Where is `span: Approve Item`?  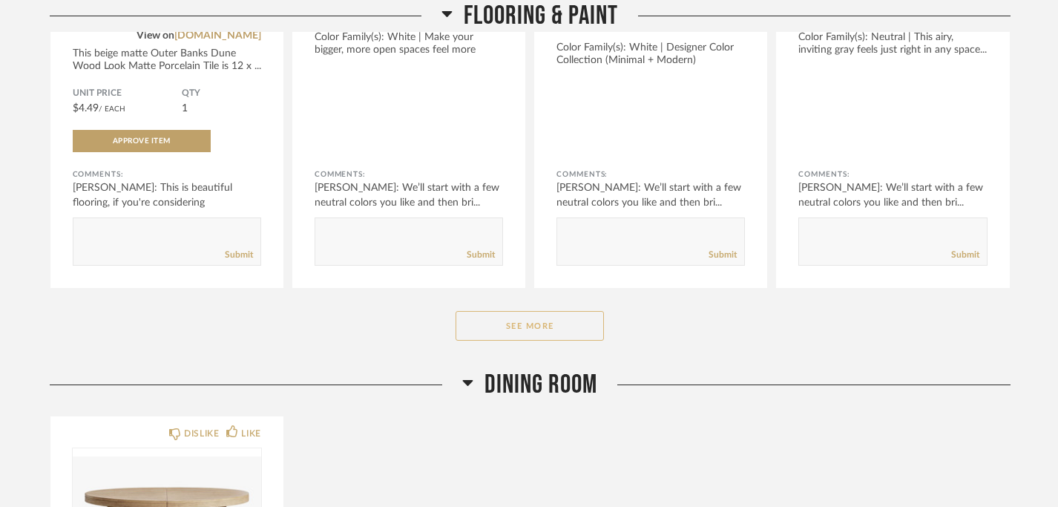 span: Approve Item is located at coordinates (142, 141).